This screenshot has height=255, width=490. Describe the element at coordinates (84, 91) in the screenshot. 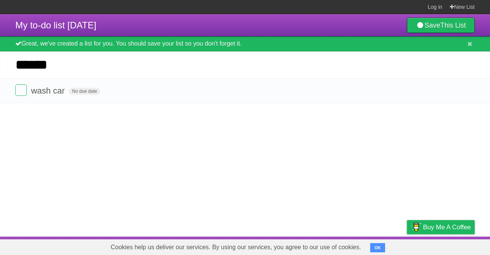

I see `span: No due date` at that location.